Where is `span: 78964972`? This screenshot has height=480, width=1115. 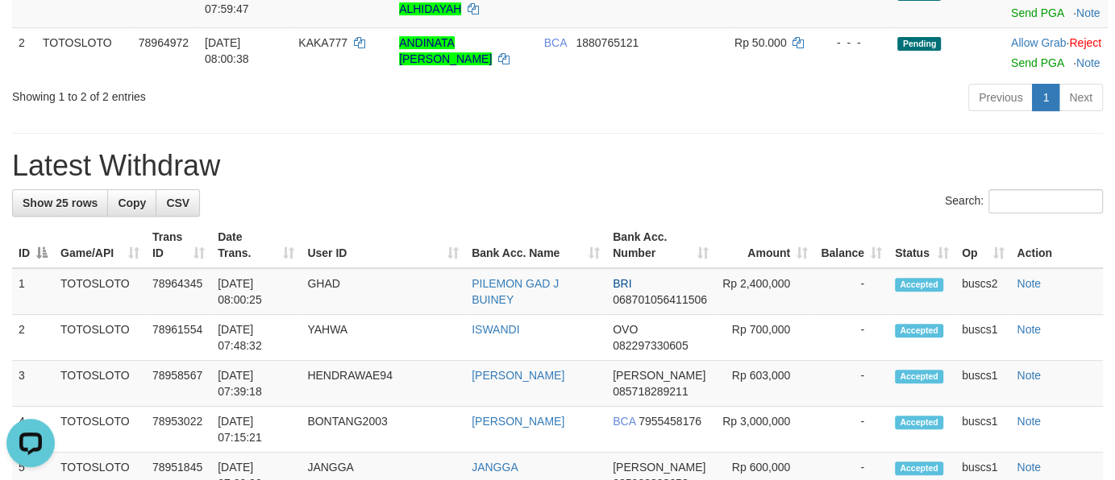 span: 78964972 is located at coordinates (164, 43).